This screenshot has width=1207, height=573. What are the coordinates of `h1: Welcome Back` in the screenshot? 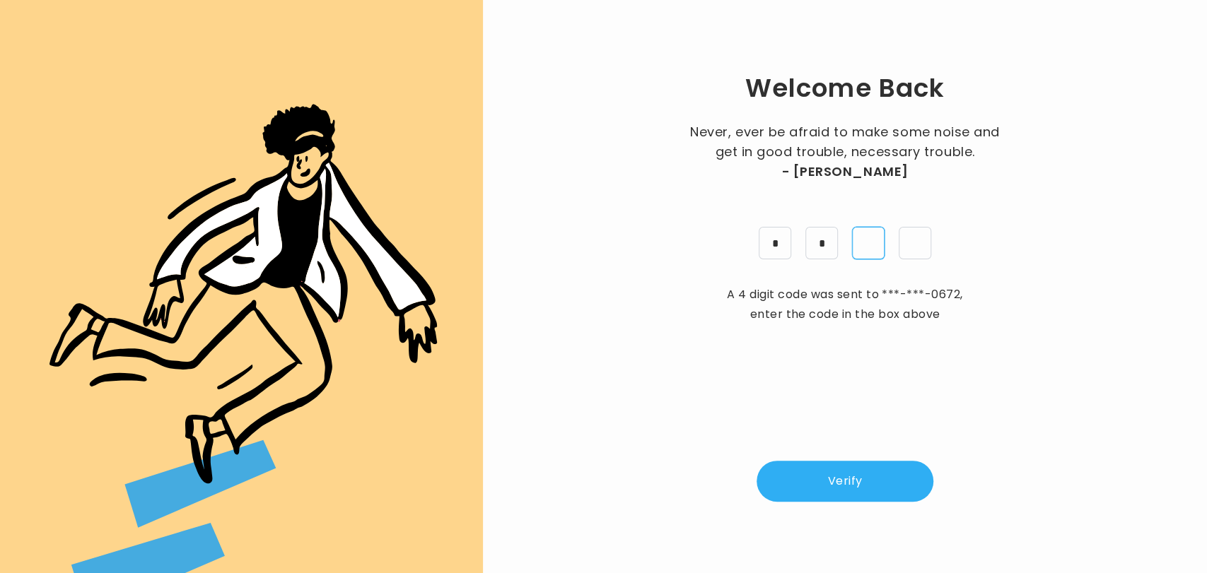 It's located at (844, 88).